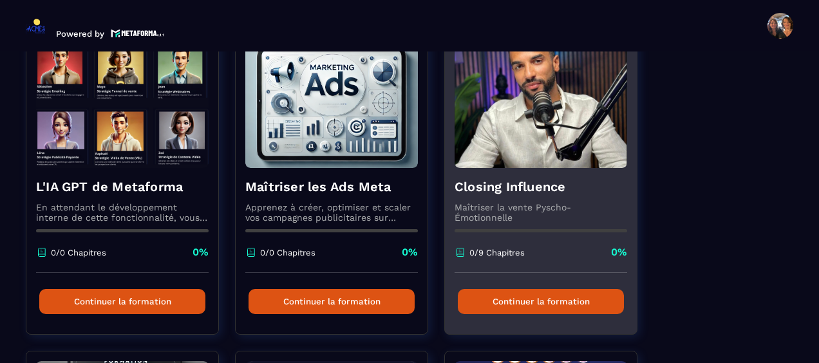  What do you see at coordinates (541, 212) in the screenshot?
I see `p: Maîtriser la vente Pyscho-Émotionnelle` at bounding box center [541, 212].